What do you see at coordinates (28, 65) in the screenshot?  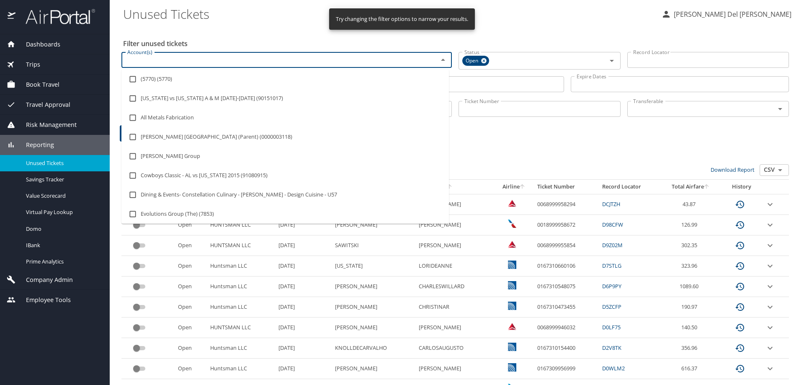 I see `span: Trips` at bounding box center [28, 65].